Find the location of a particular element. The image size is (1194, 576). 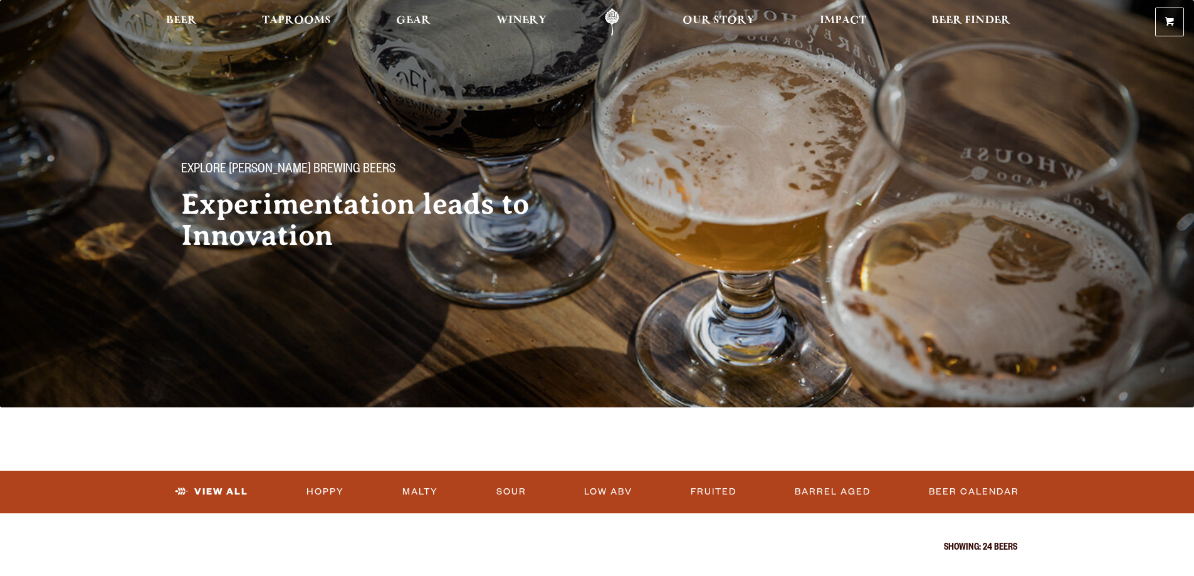

a: Odell Home is located at coordinates (612, 22).